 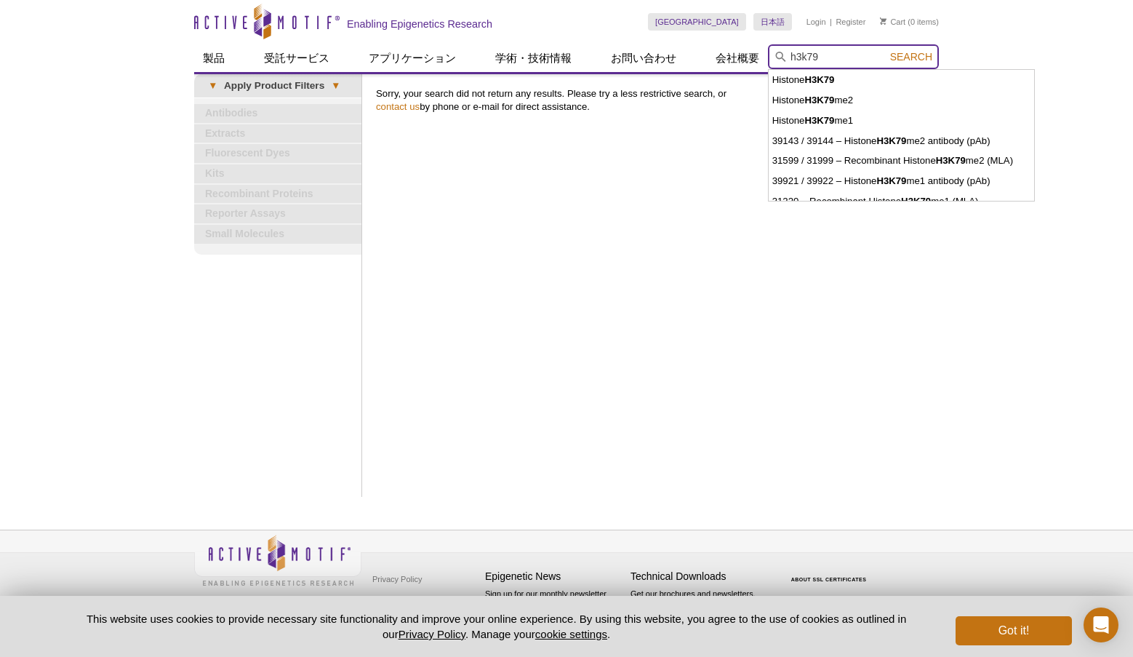 I want to click on a: Reporter Assays, so click(x=278, y=214).